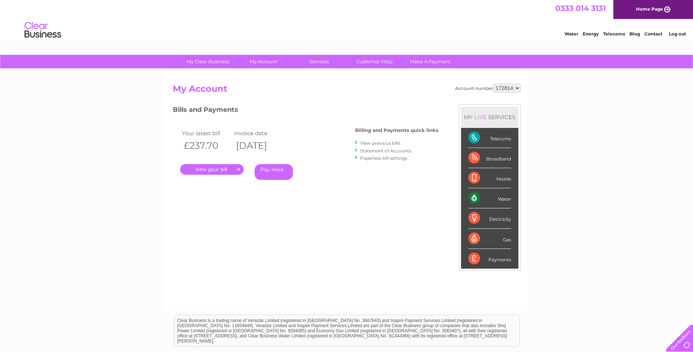 This screenshot has height=352, width=693. What do you see at coordinates (489, 218) in the screenshot?
I see `div: Electricity` at bounding box center [489, 218].